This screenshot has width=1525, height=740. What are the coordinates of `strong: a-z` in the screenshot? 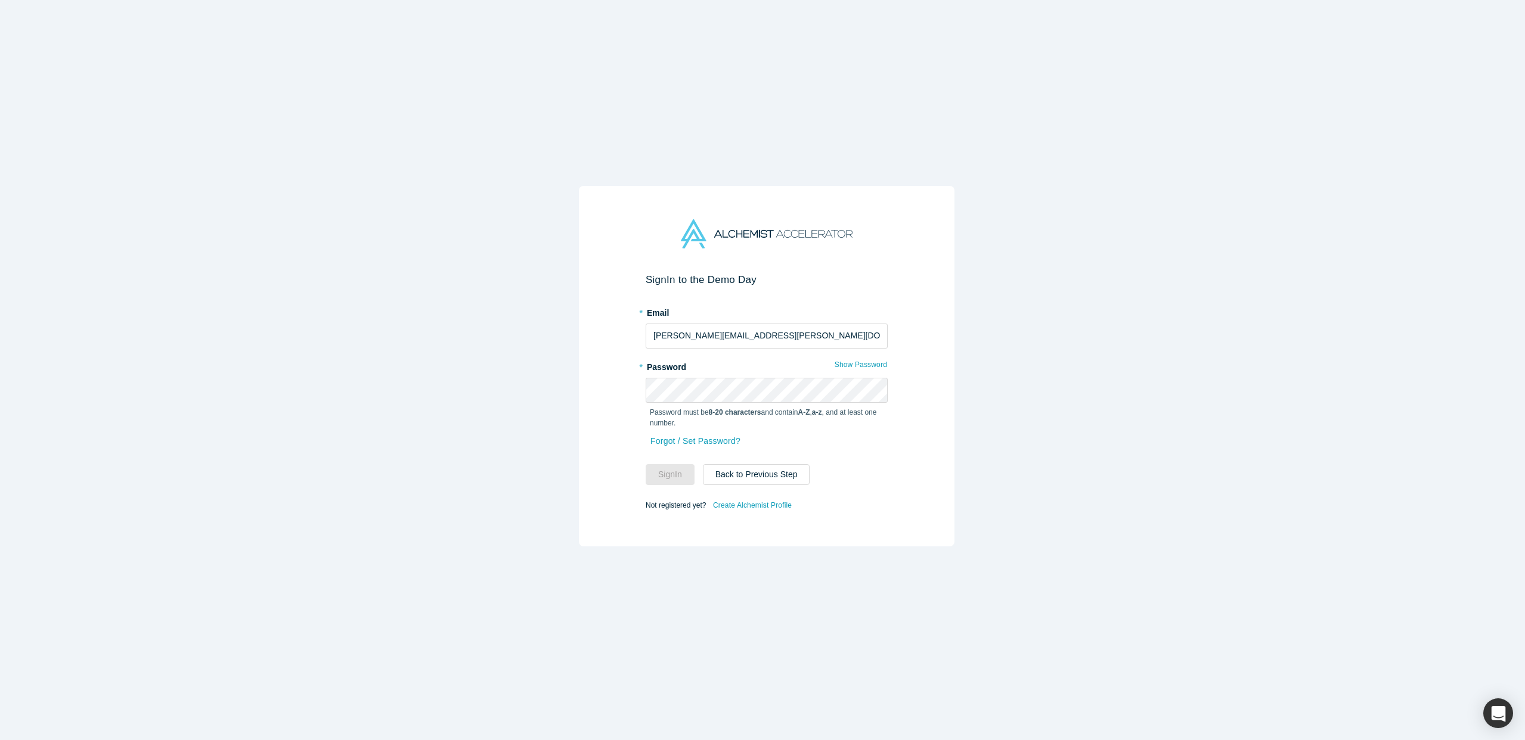 It's located at (817, 413).